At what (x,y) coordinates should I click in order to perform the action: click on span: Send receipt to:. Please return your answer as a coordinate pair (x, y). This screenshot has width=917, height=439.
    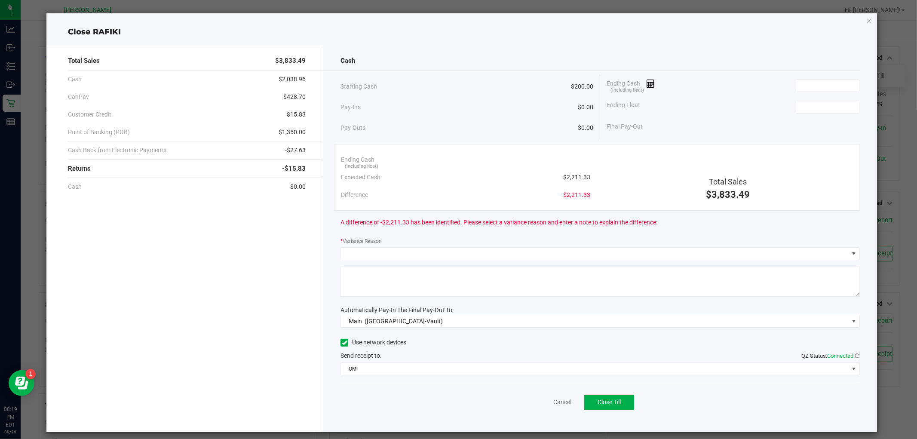
    Looking at the image, I should click on (361, 355).